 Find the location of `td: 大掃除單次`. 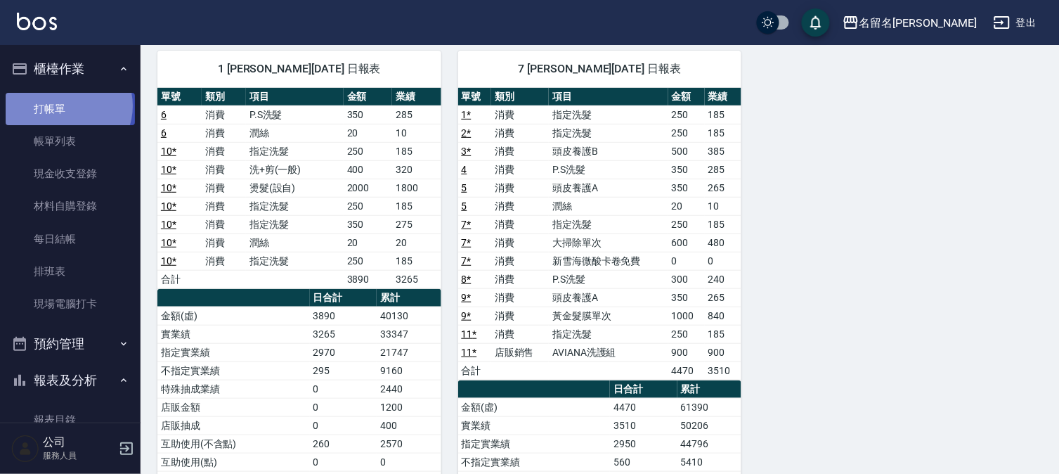

td: 大掃除單次 is located at coordinates (608, 242).